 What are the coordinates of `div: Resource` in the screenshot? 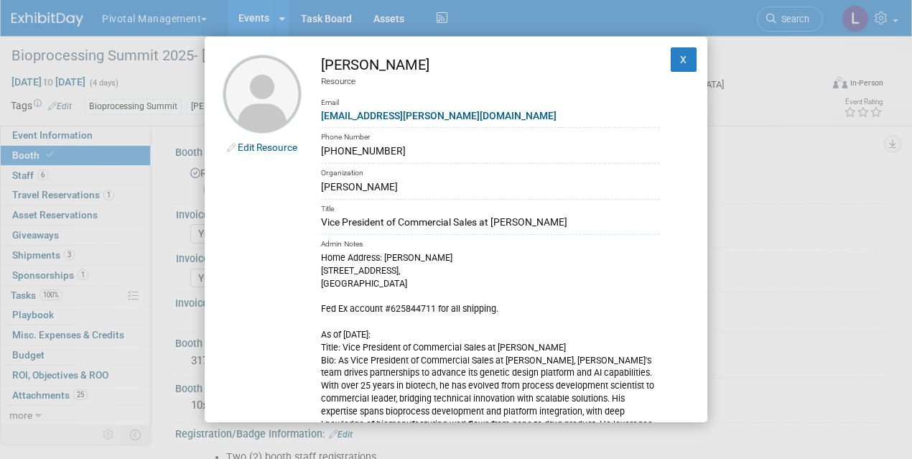 It's located at (491, 81).